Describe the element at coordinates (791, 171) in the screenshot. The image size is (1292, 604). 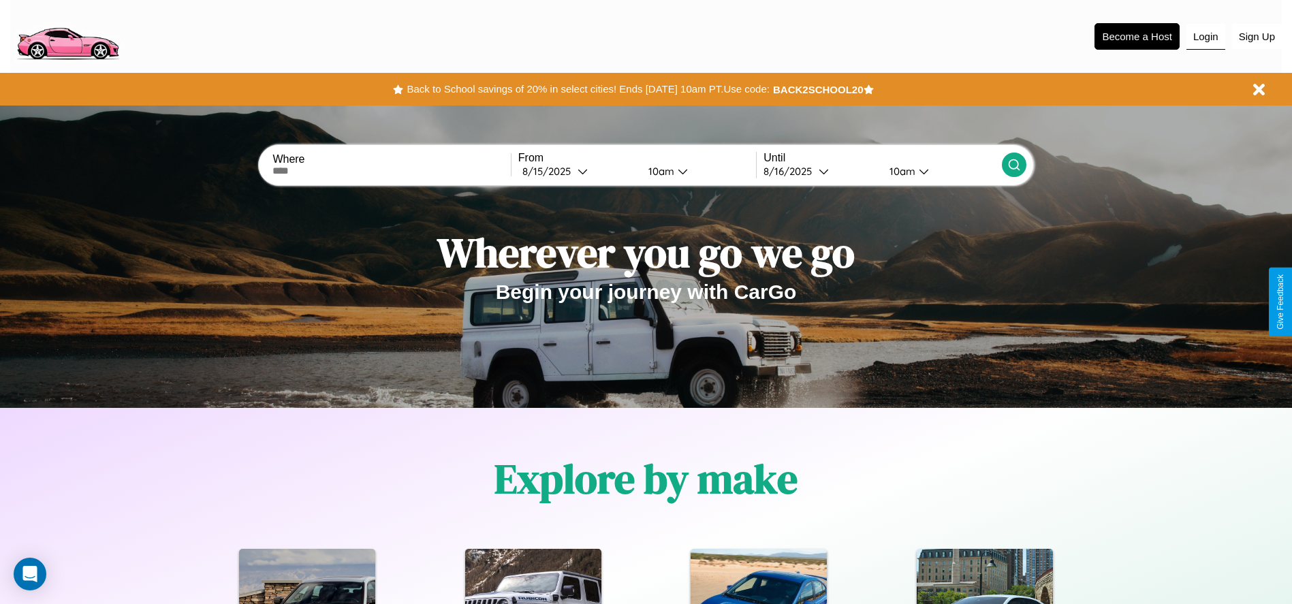
I see `div: 8 / 16 / 2025` at that location.